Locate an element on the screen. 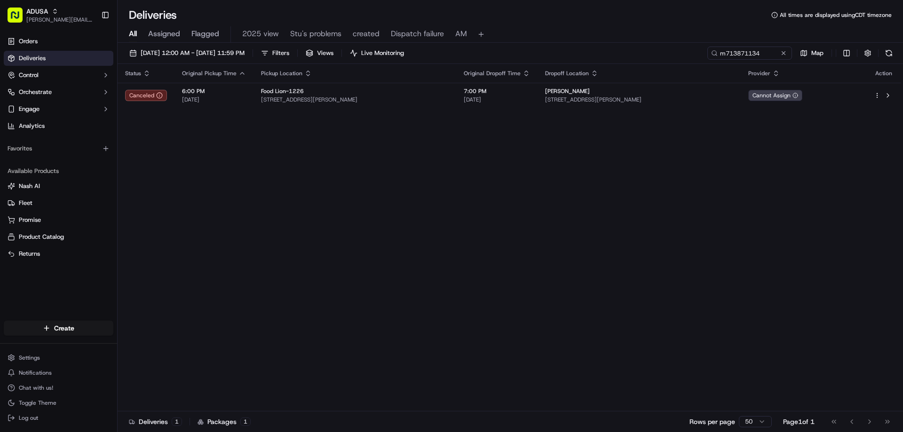 The width and height of the screenshot is (903, 432). p: Rows per page is located at coordinates (712, 422).